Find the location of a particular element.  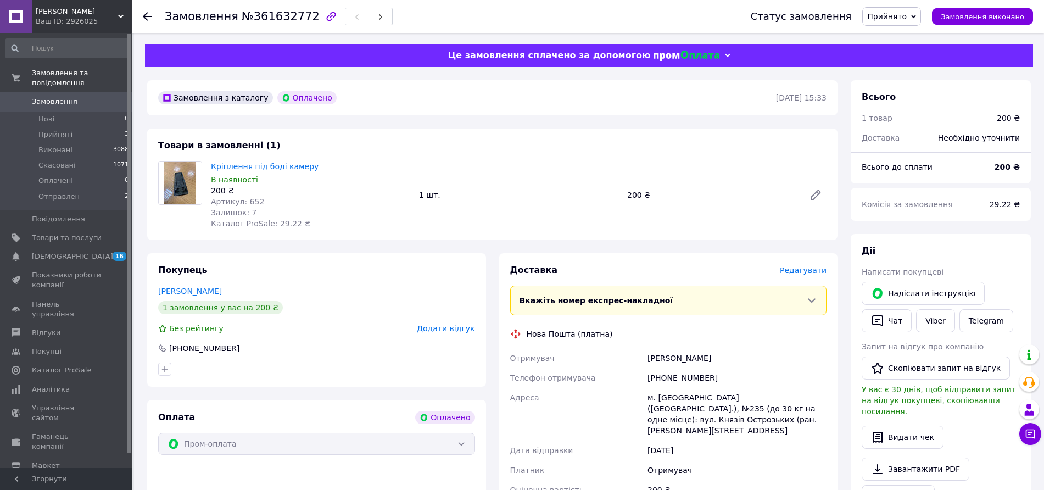

span: Платник is located at coordinates (527, 470).